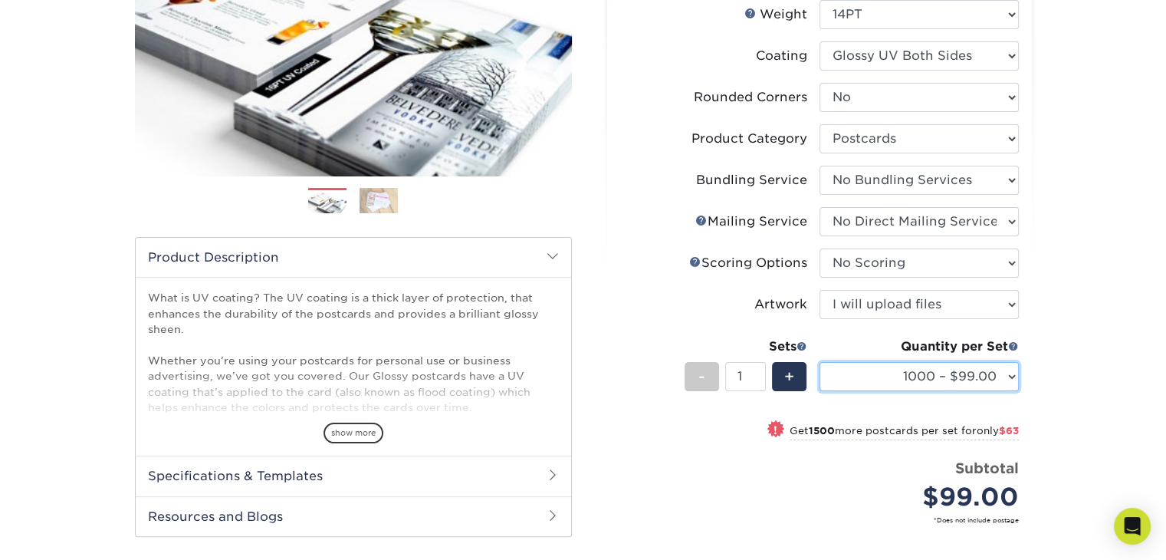 This screenshot has width=1166, height=560. What do you see at coordinates (986, 468) in the screenshot?
I see `strong: Subtotal` at bounding box center [986, 468].